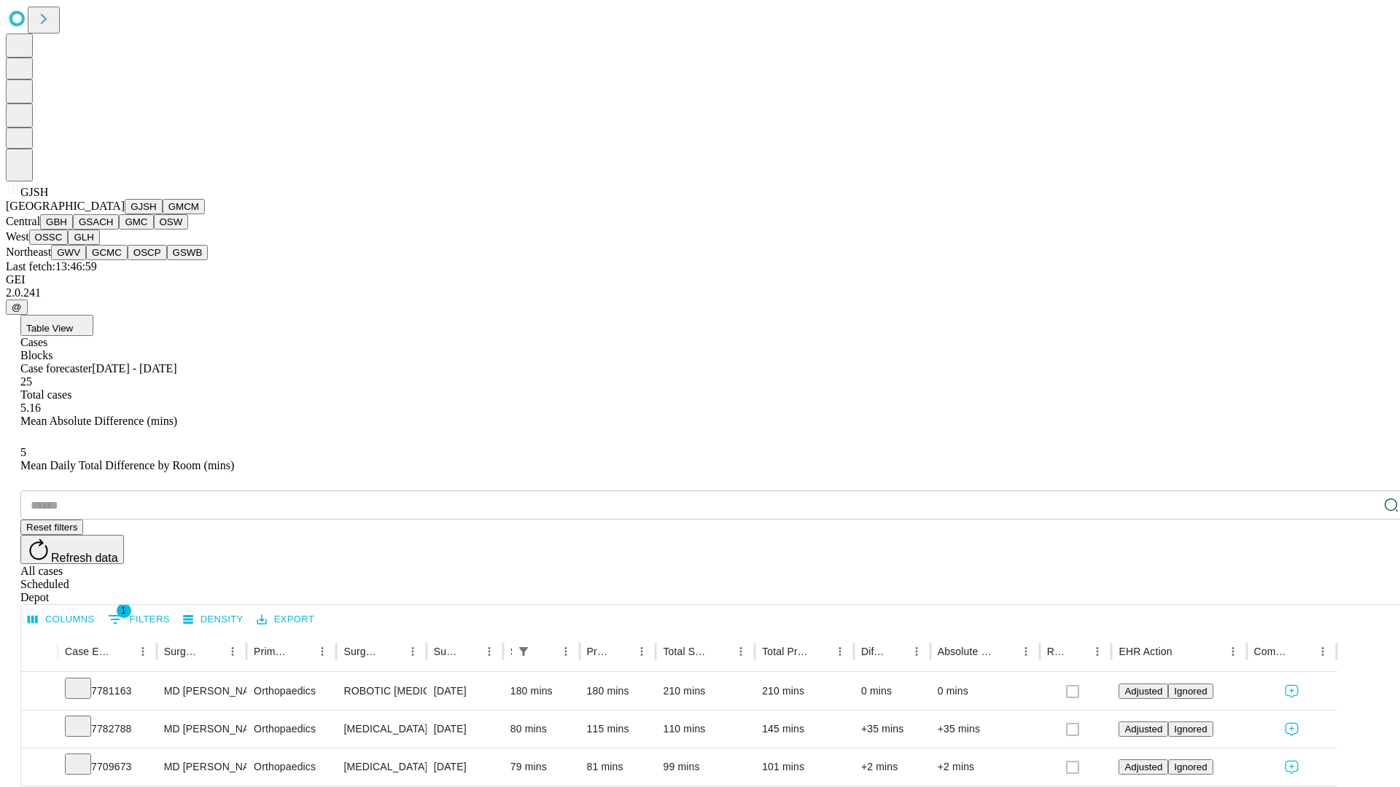  Describe the element at coordinates (617, 767) in the screenshot. I see `div: 81 mins` at that location.